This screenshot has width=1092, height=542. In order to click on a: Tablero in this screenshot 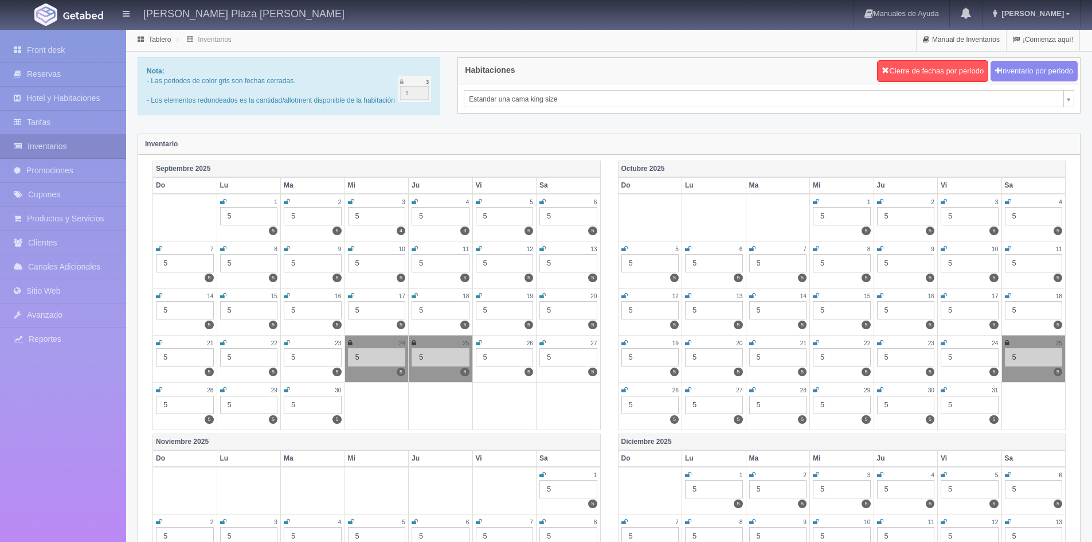, I will do `click(159, 40)`.